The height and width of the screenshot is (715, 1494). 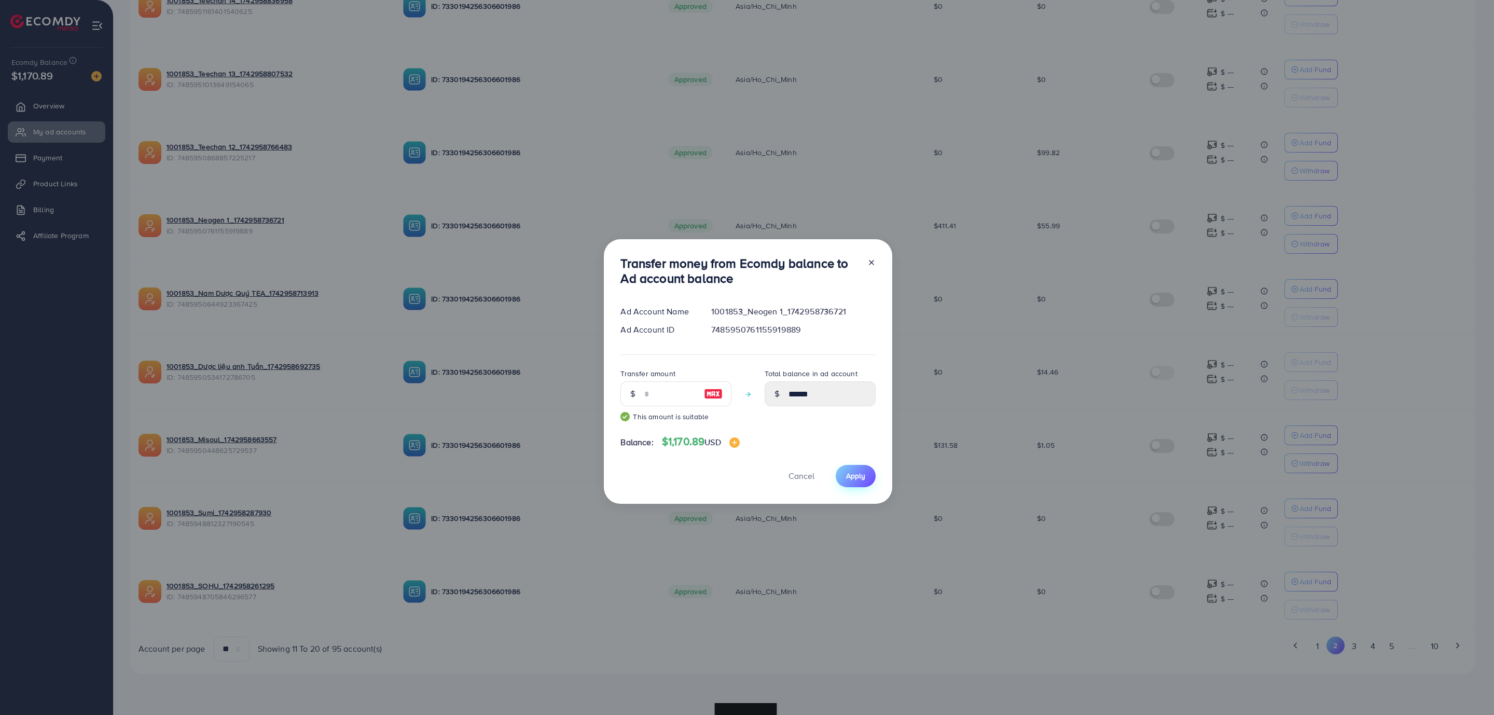 What do you see at coordinates (793, 329) in the screenshot?
I see `div: 7485950761155919889` at bounding box center [793, 329].